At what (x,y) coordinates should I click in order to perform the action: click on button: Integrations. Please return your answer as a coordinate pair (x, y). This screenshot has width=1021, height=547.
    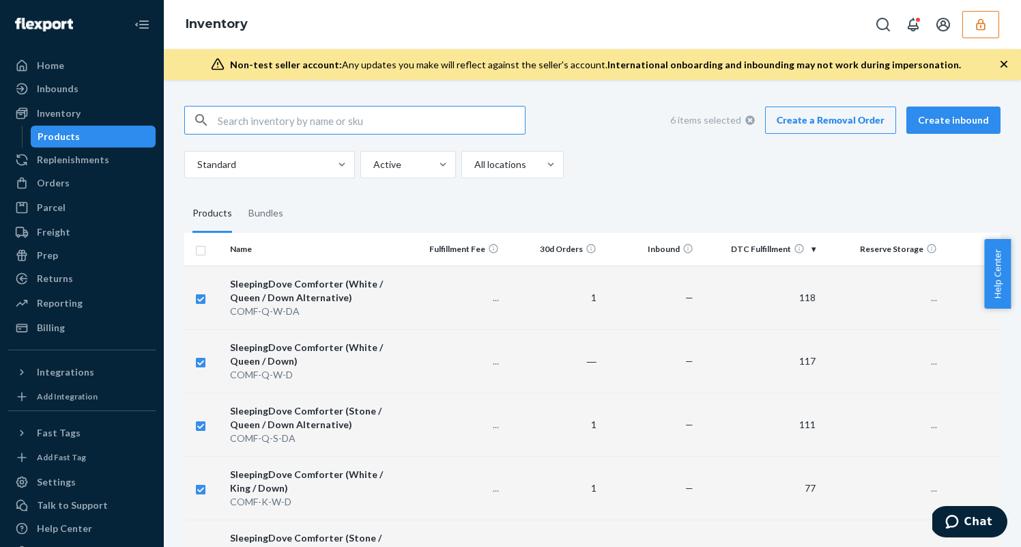
    Looking at the image, I should click on (82, 372).